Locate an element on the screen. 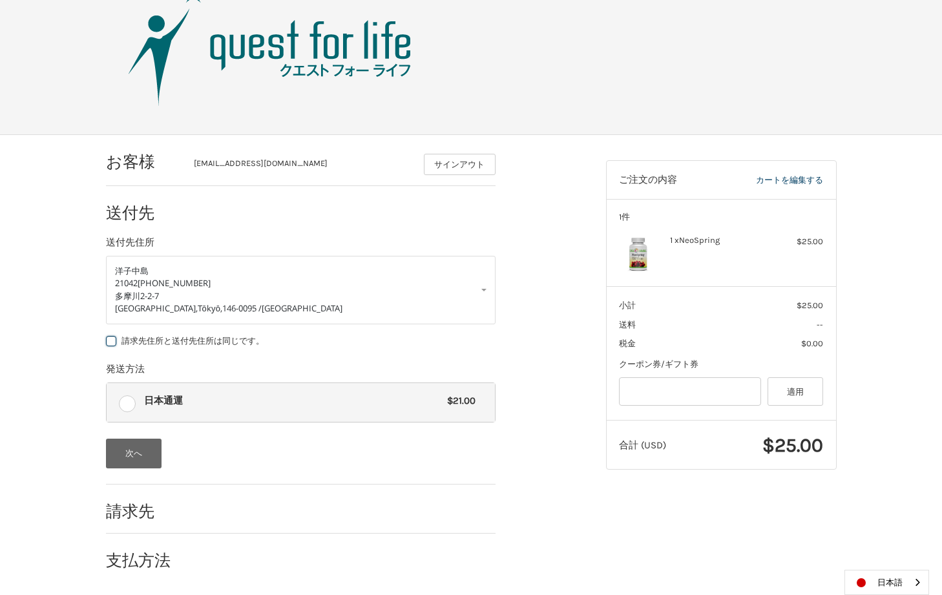 This screenshot has width=942, height=595. span: 日本通運 is located at coordinates (293, 401).